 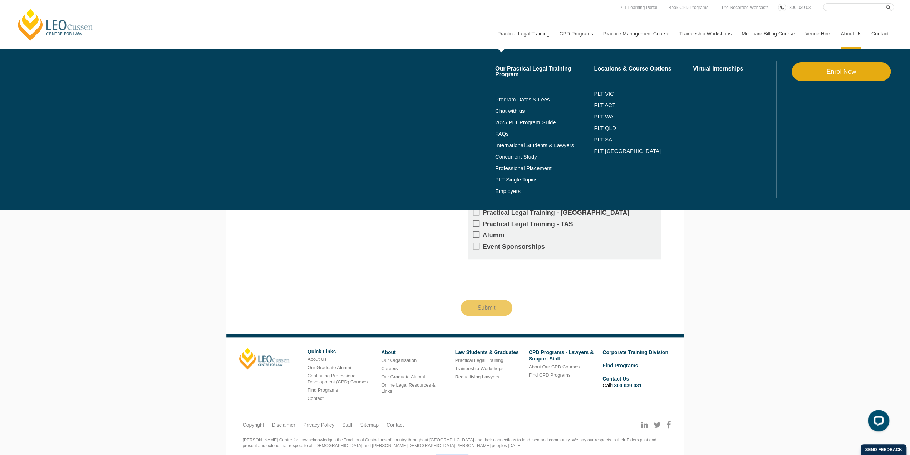 I want to click on a: 2025 PLT Program Guide, so click(x=536, y=122).